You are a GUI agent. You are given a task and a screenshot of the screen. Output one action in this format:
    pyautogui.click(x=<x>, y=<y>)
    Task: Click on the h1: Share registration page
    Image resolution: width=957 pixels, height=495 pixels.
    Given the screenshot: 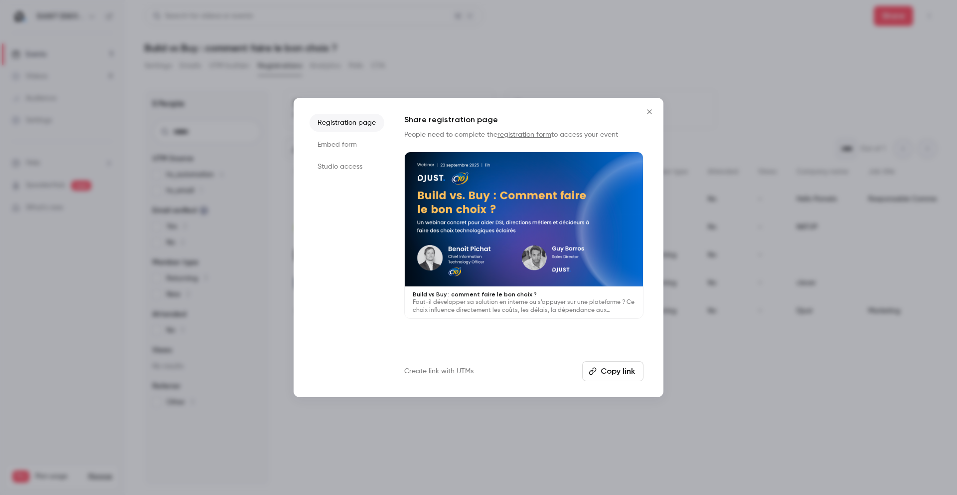 What is the action you would take?
    pyautogui.click(x=524, y=120)
    